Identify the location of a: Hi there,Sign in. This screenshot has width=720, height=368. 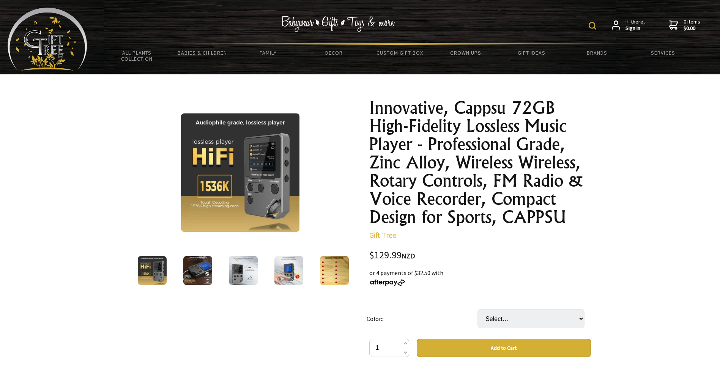
(628, 25).